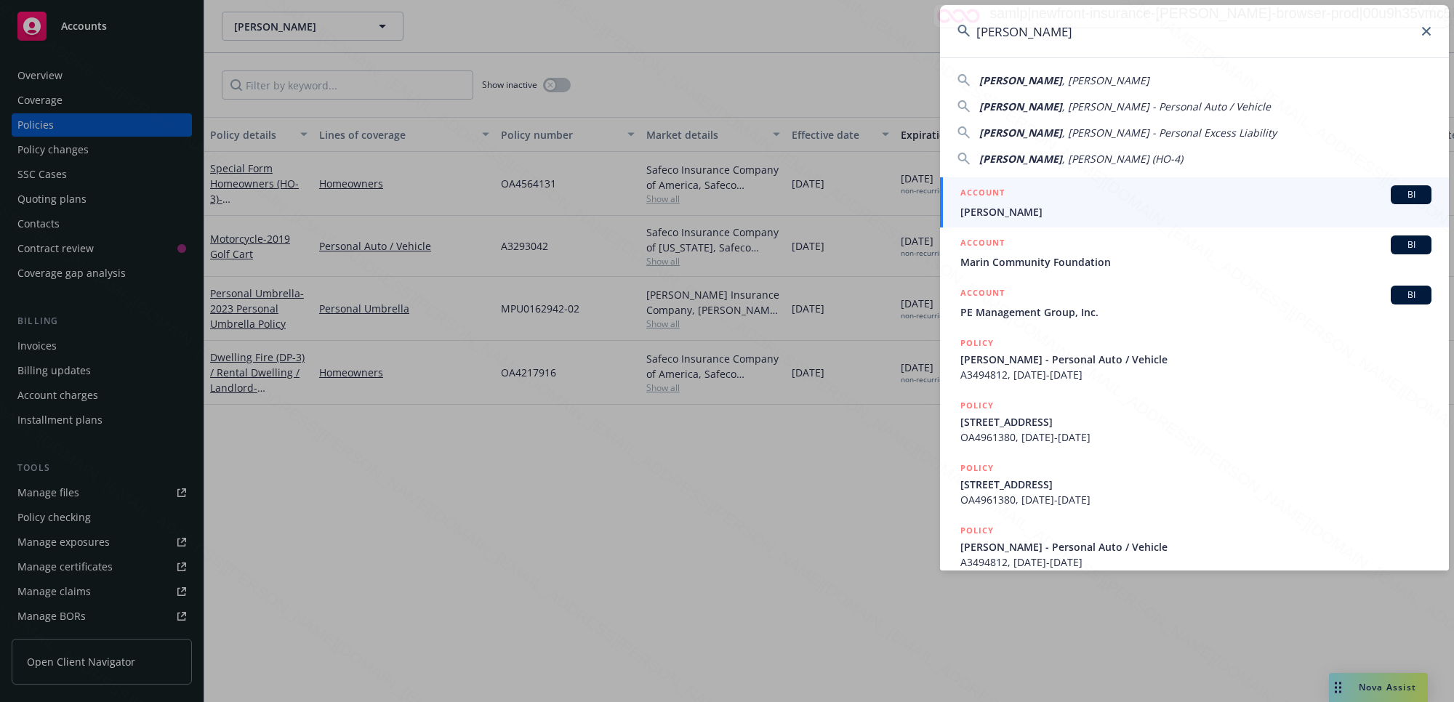 The width and height of the screenshot is (1454, 702). I want to click on a: ACCOUNTBIMarin Community Foundation, so click(1195, 252).